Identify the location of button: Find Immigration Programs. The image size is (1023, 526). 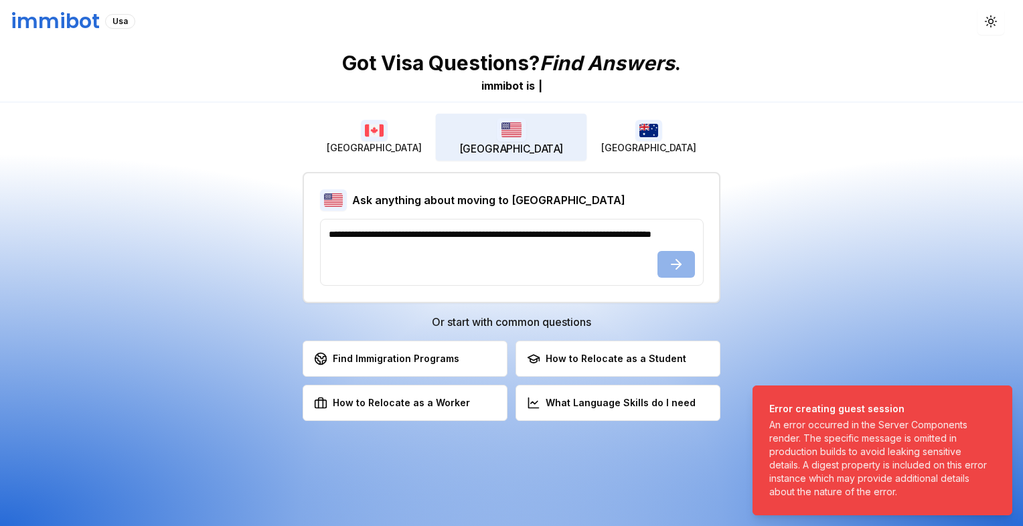
(405, 359).